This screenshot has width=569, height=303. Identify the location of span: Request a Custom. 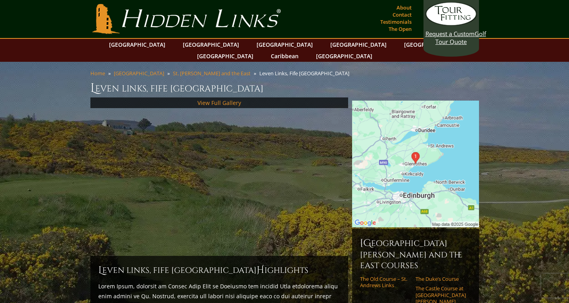
(450, 34).